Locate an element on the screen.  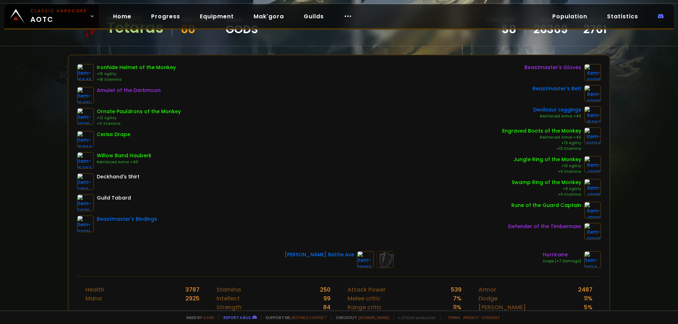
a: Statistics is located at coordinates (622, 16).